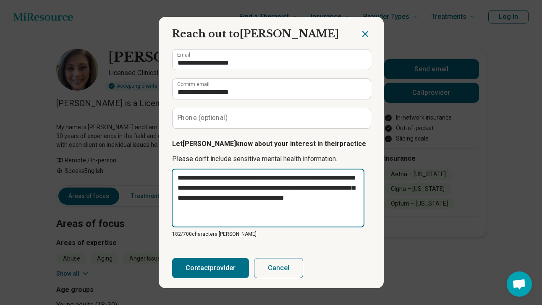 This screenshot has width=542, height=305. What do you see at coordinates (278, 268) in the screenshot?
I see `button: Cancel` at bounding box center [278, 268].